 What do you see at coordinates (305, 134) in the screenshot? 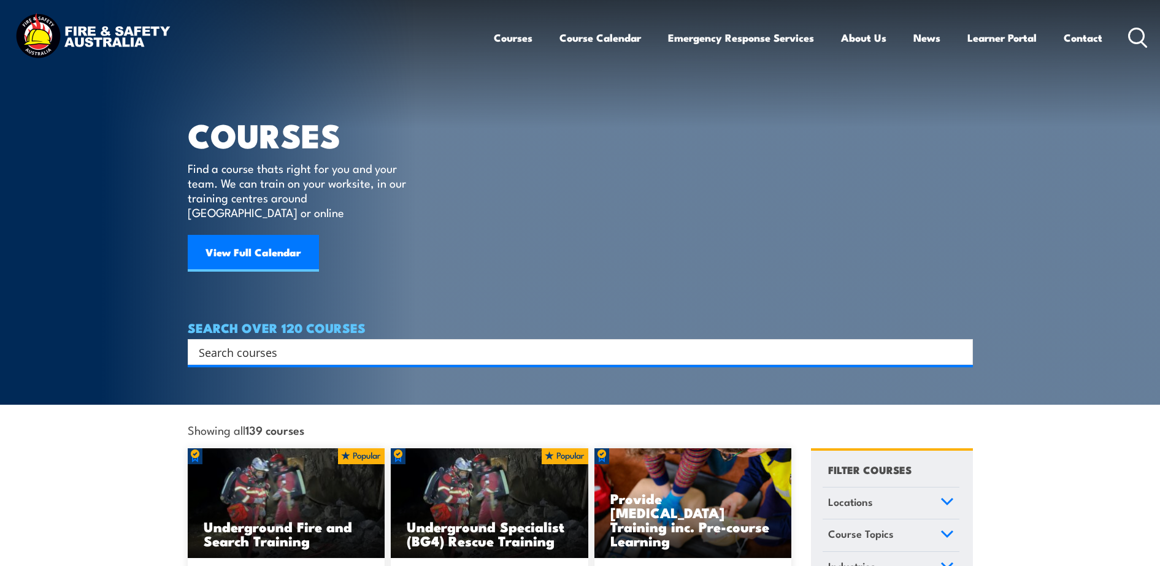
I see `h1: COURSES` at bounding box center [305, 134].